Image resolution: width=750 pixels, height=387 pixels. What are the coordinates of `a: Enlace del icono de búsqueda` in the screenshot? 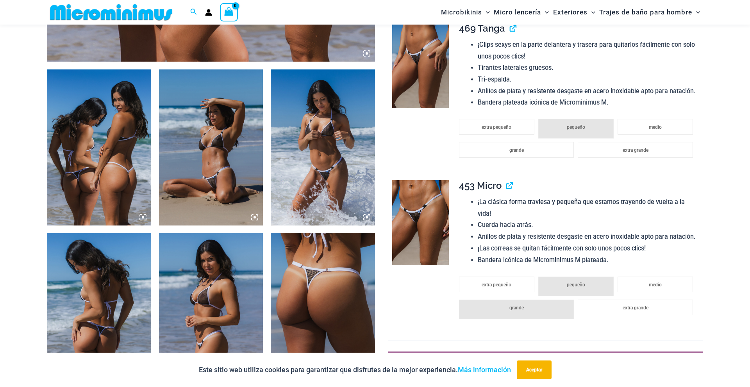 It's located at (194, 12).